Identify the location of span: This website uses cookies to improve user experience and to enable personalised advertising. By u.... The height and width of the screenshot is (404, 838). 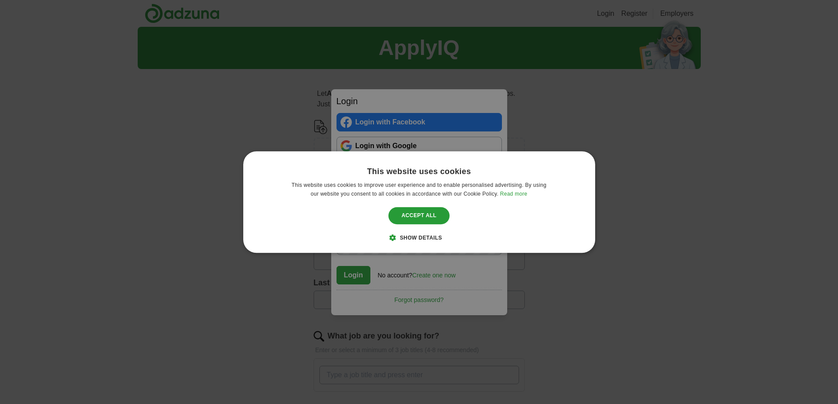
(419, 190).